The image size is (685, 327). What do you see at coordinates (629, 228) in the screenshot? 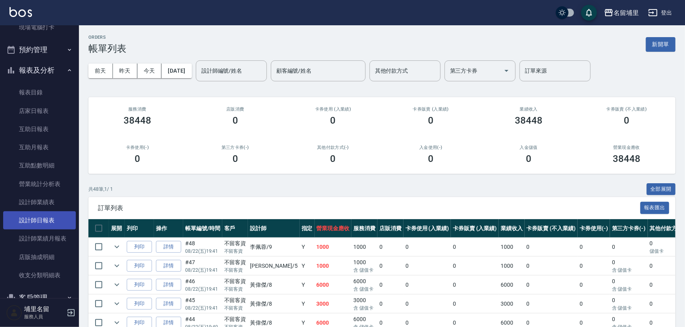
I see `th: 第三方卡券(-)` at bounding box center [629, 228].